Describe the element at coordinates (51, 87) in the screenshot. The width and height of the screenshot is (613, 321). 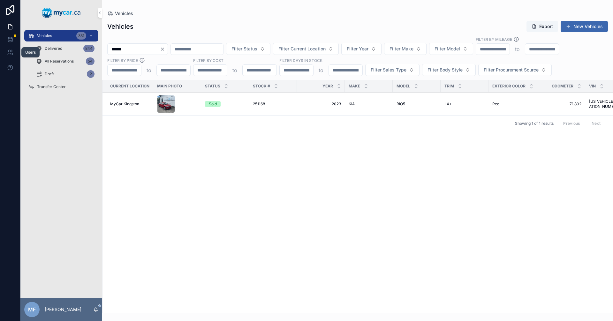
I see `span: Transfer Center` at that location.